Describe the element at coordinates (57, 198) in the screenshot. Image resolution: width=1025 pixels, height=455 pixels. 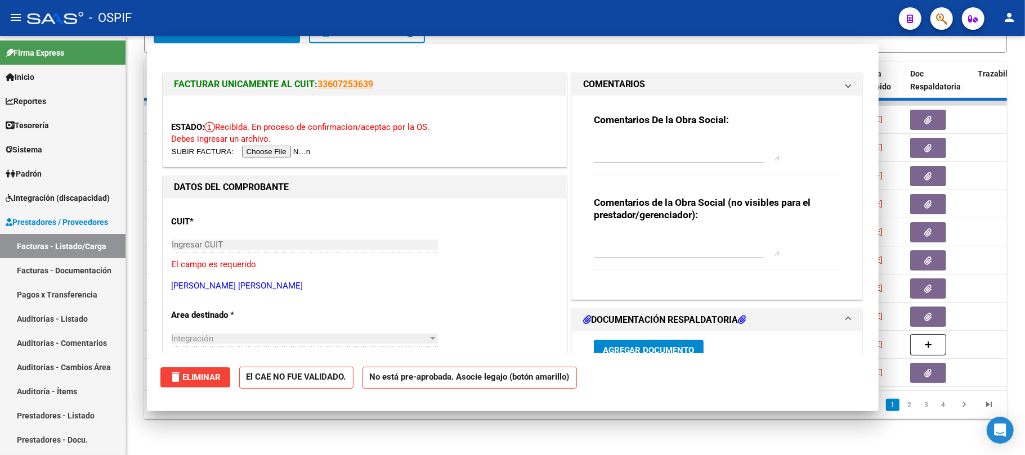
I see `span: Integración (discapacidad)` at that location.